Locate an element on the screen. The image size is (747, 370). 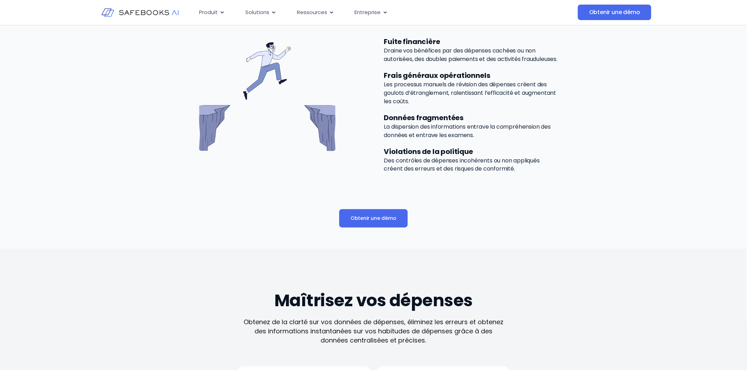
font: Frais généraux opérationnels is located at coordinates (437, 76).